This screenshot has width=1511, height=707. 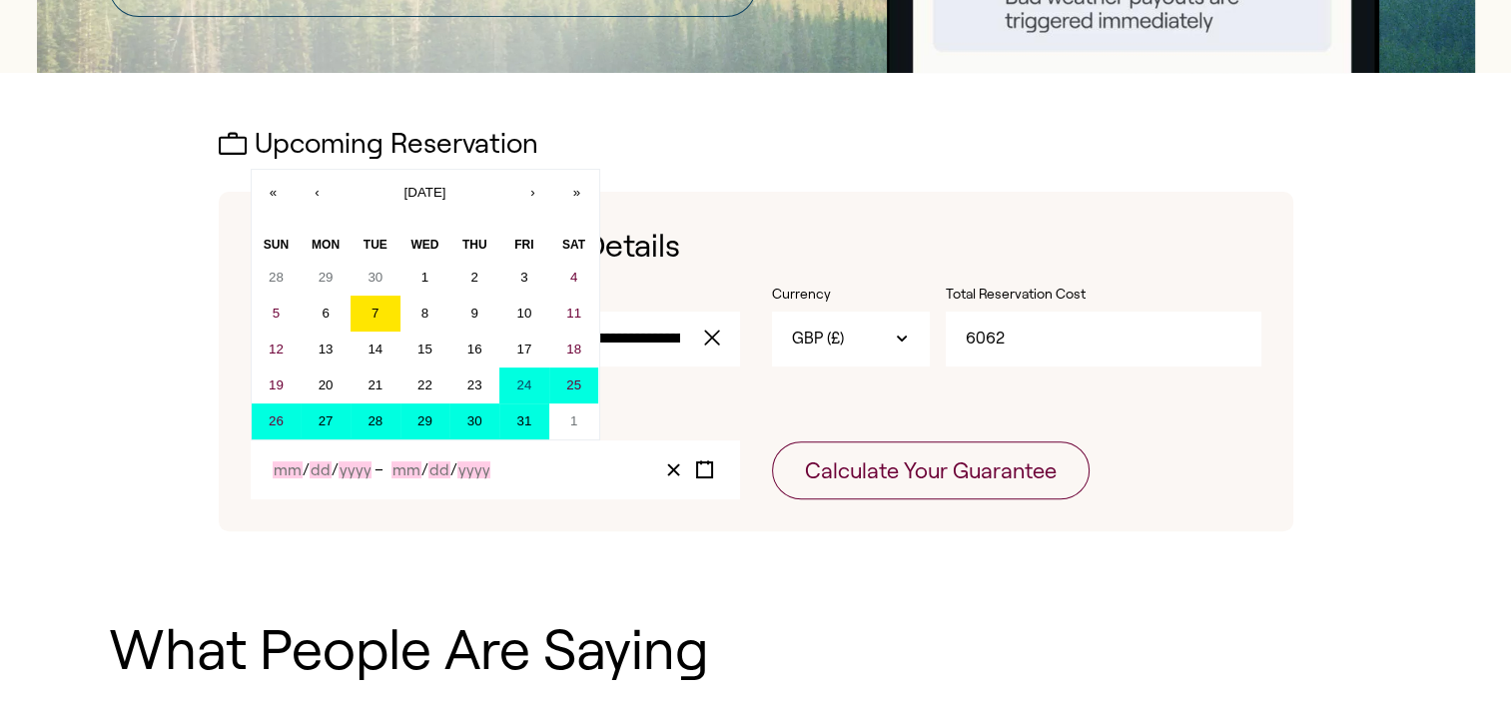 What do you see at coordinates (756, 144) in the screenshot?
I see `h2: Upcoming Reservation` at bounding box center [756, 144].